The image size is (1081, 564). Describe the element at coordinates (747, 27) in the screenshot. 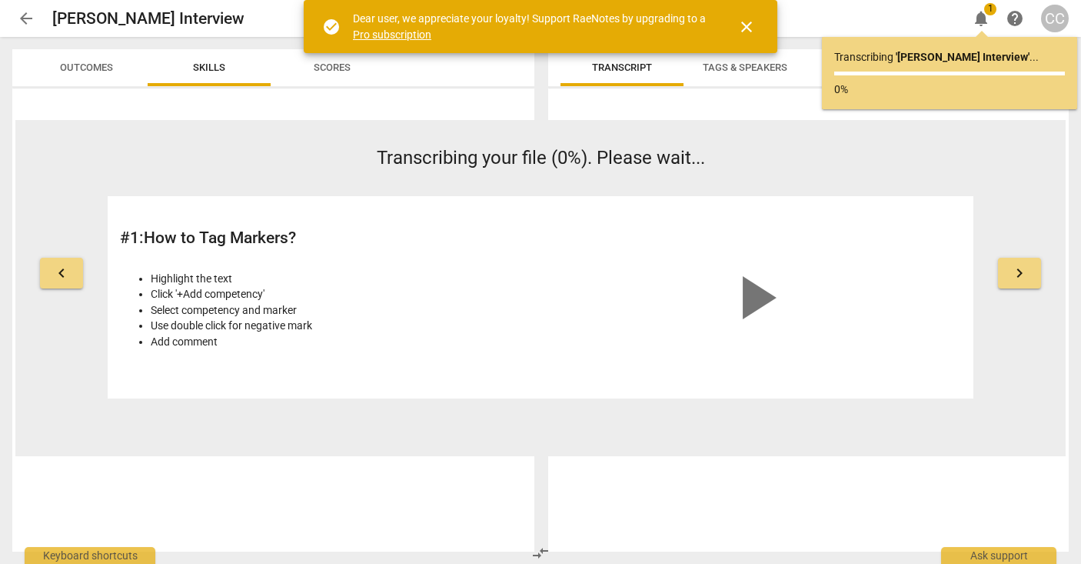

I see `button: Close` at that location.